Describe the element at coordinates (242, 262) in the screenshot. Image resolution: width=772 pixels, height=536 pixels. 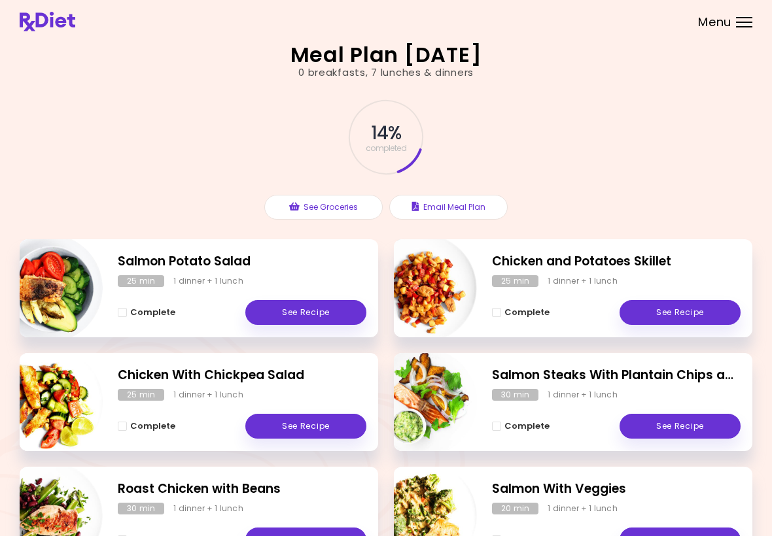
I see `h2: Salmon Potato Salad` at that location.